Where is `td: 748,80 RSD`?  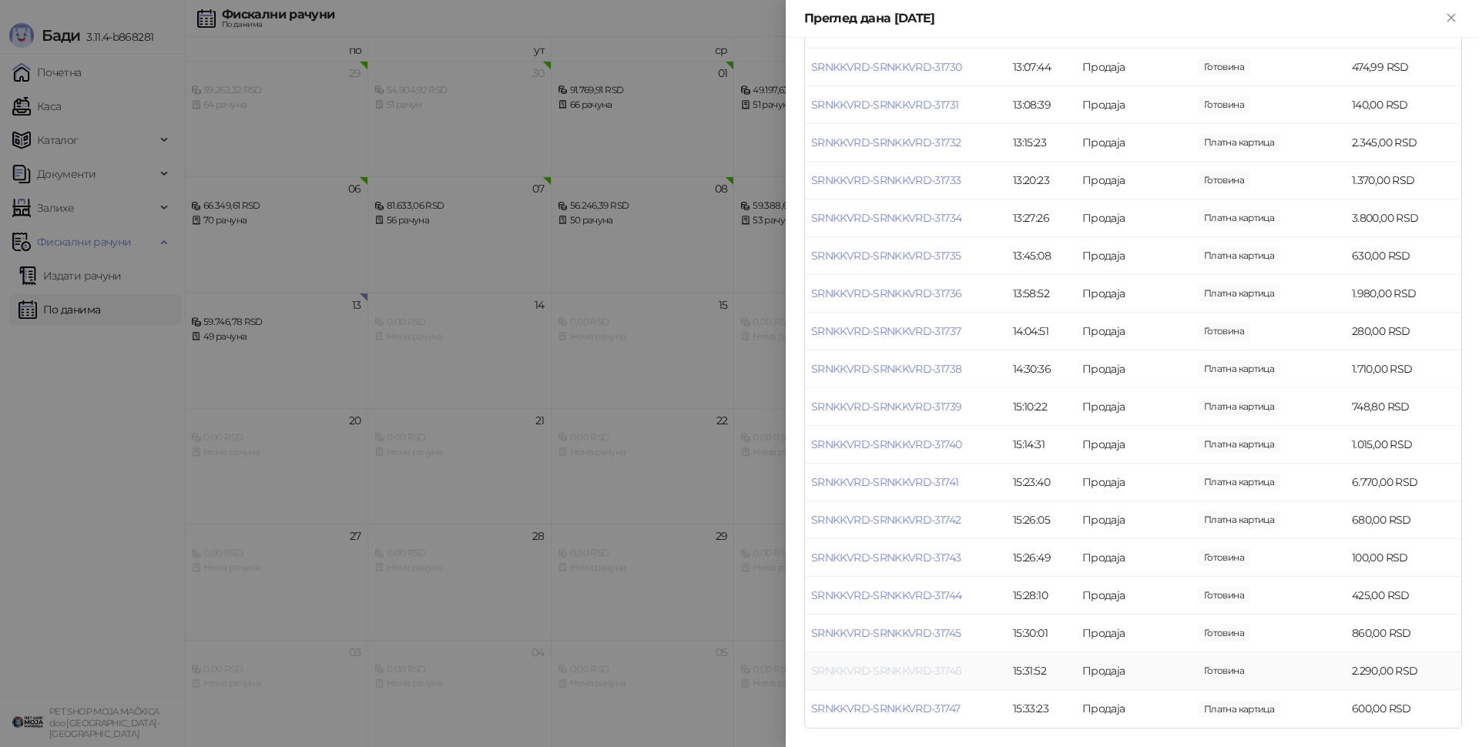 td: 748,80 RSD is located at coordinates (1404, 407).